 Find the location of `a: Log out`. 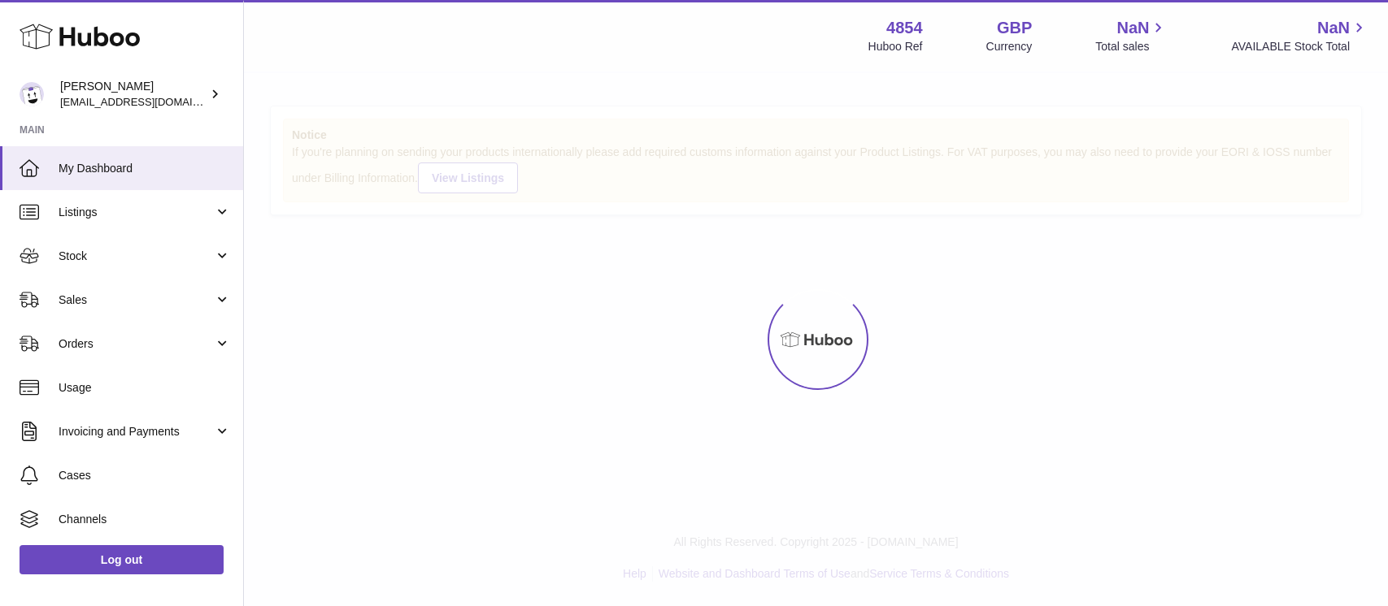

a: Log out is located at coordinates (121, 560).